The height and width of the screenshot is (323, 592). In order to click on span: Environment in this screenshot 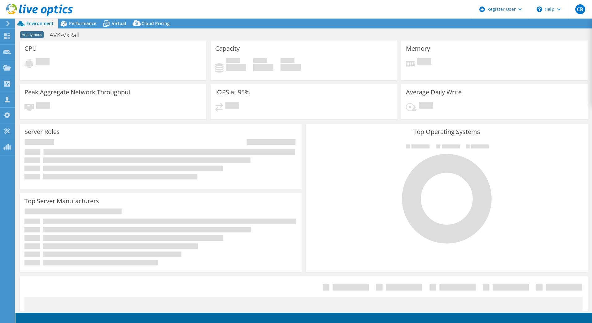, I will do `click(40, 23)`.